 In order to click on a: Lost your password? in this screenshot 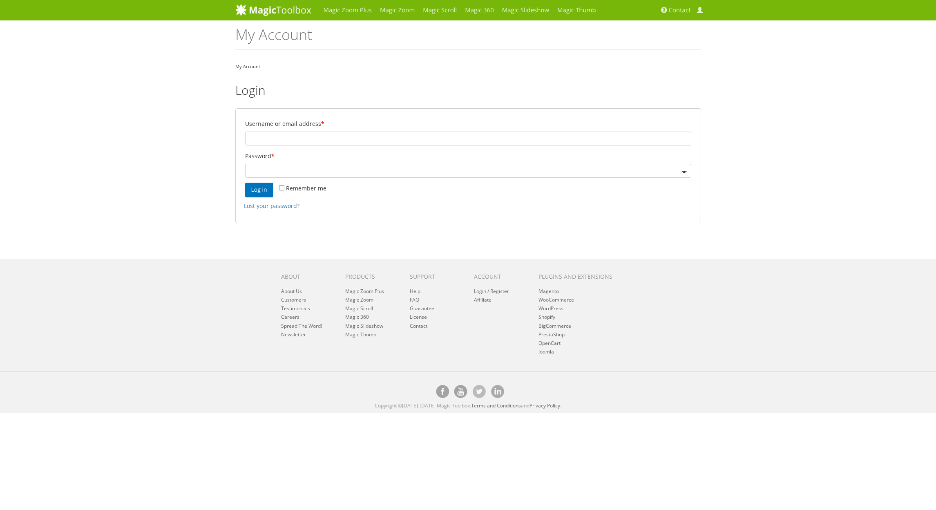, I will do `click(272, 205)`.